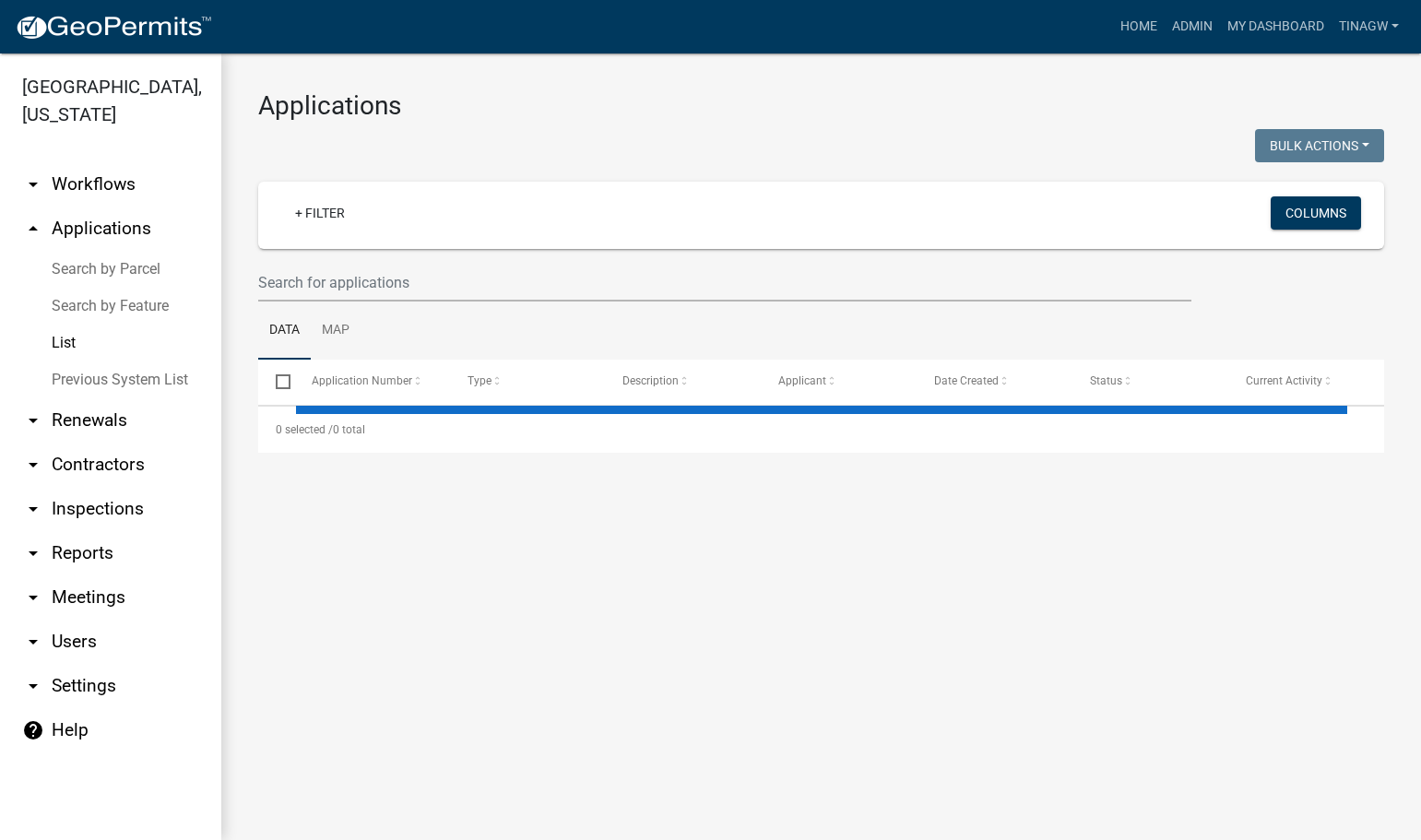 The width and height of the screenshot is (1421, 840). I want to click on datatable-header-cell: Type, so click(527, 382).